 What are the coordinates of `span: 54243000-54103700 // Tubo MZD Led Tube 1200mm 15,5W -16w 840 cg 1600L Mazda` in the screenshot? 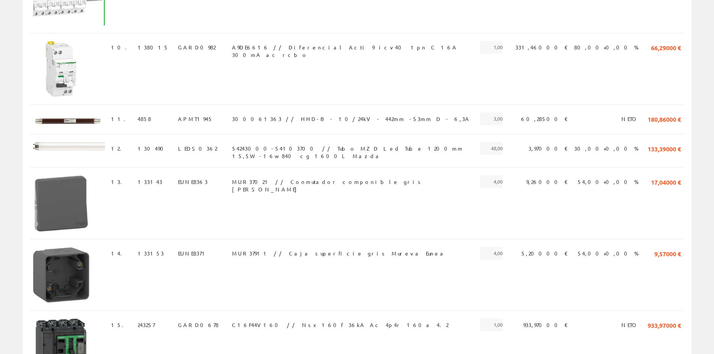 It's located at (351, 148).